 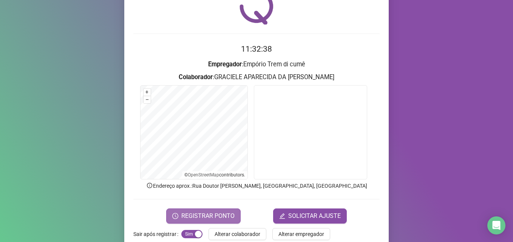 What do you see at coordinates (237, 234) in the screenshot?
I see `button: Alterar colaborador` at bounding box center [237, 234].